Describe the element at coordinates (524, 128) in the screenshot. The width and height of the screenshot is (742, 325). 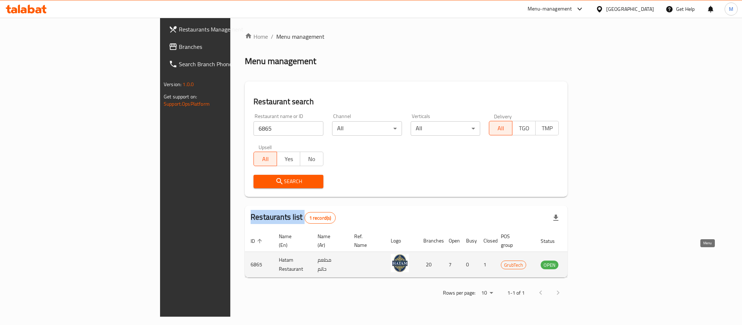
I see `span: TGO` at that location.